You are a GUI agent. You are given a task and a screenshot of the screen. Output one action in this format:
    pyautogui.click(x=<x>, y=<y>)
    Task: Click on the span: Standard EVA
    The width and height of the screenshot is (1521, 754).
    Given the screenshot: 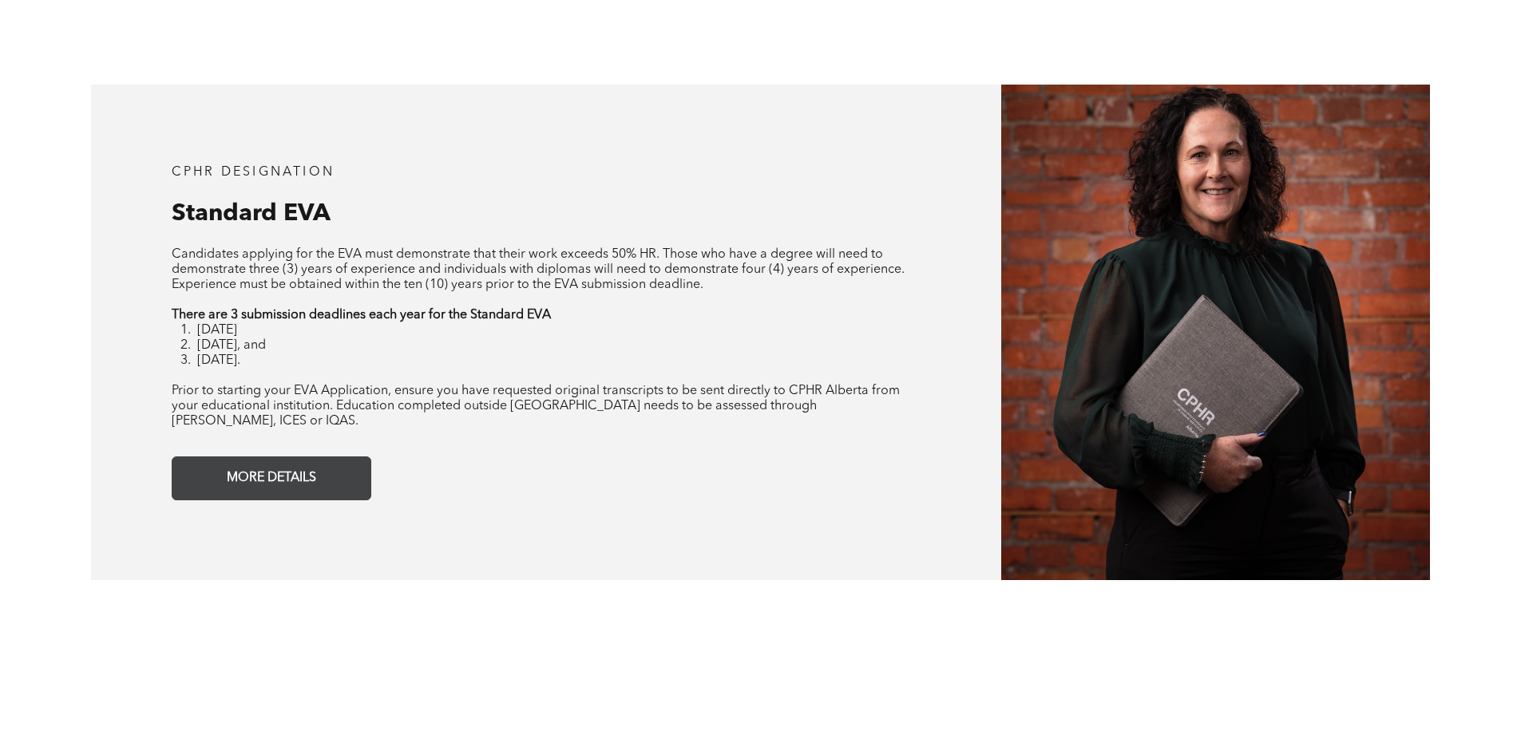 What is the action you would take?
    pyautogui.click(x=251, y=214)
    